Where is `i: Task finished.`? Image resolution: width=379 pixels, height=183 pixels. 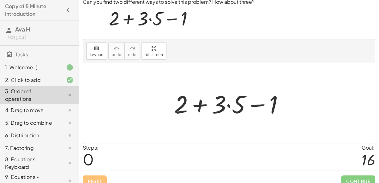 i: Task finished. is located at coordinates (70, 68).